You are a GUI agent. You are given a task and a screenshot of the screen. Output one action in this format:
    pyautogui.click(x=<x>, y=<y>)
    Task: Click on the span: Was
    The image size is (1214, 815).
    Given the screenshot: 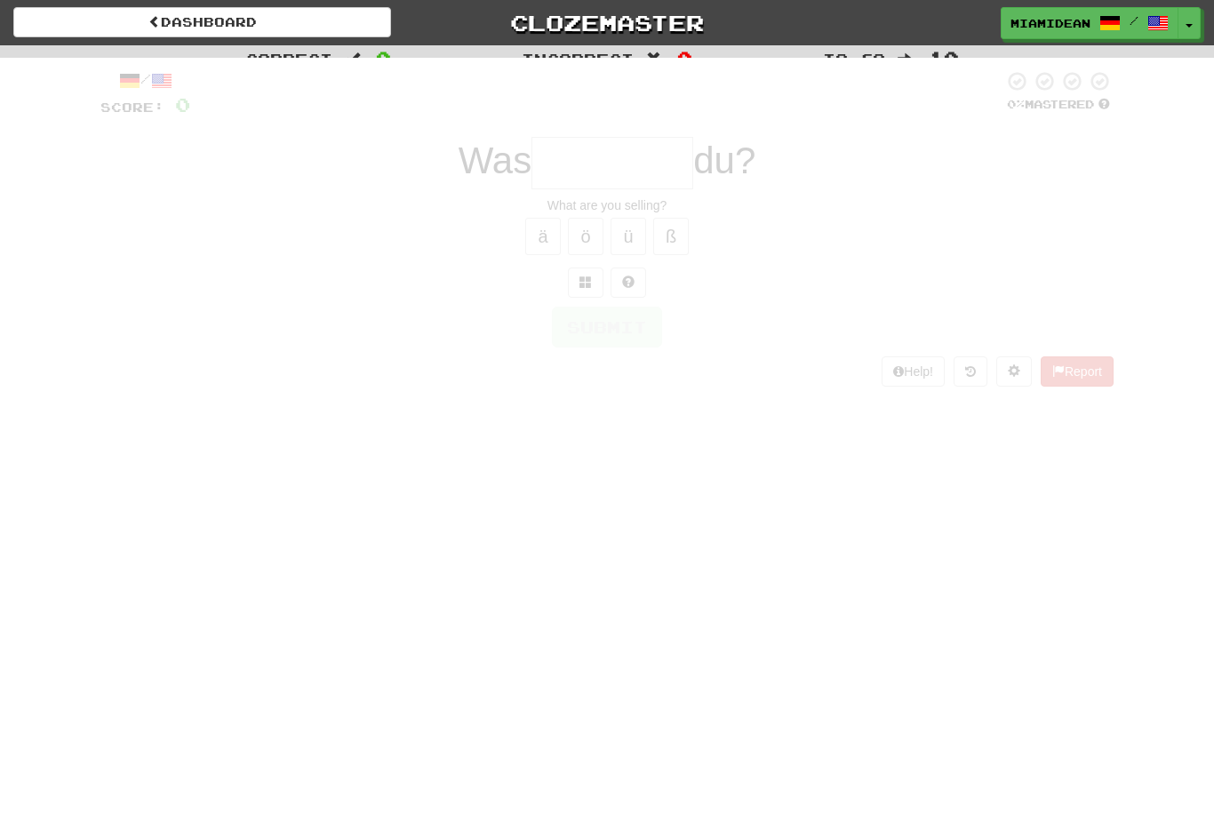 What is the action you would take?
    pyautogui.click(x=495, y=160)
    